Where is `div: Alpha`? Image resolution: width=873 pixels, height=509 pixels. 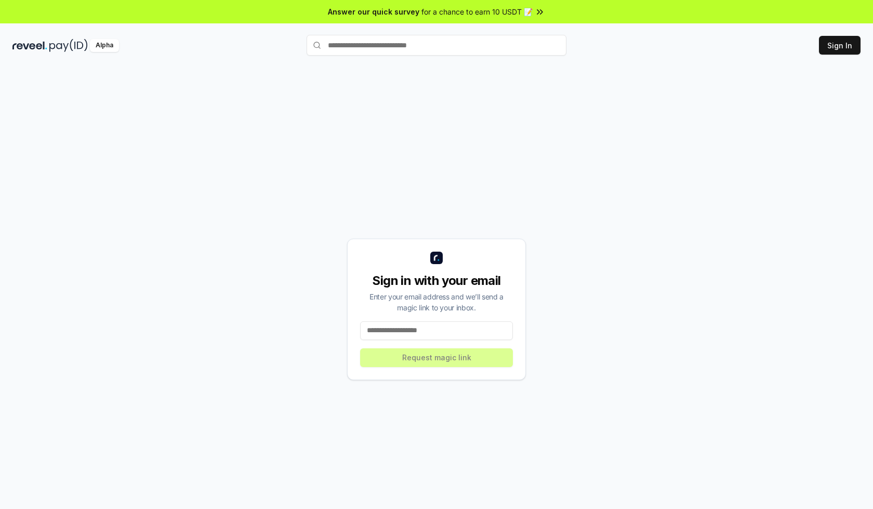 div: Alpha is located at coordinates (104, 45).